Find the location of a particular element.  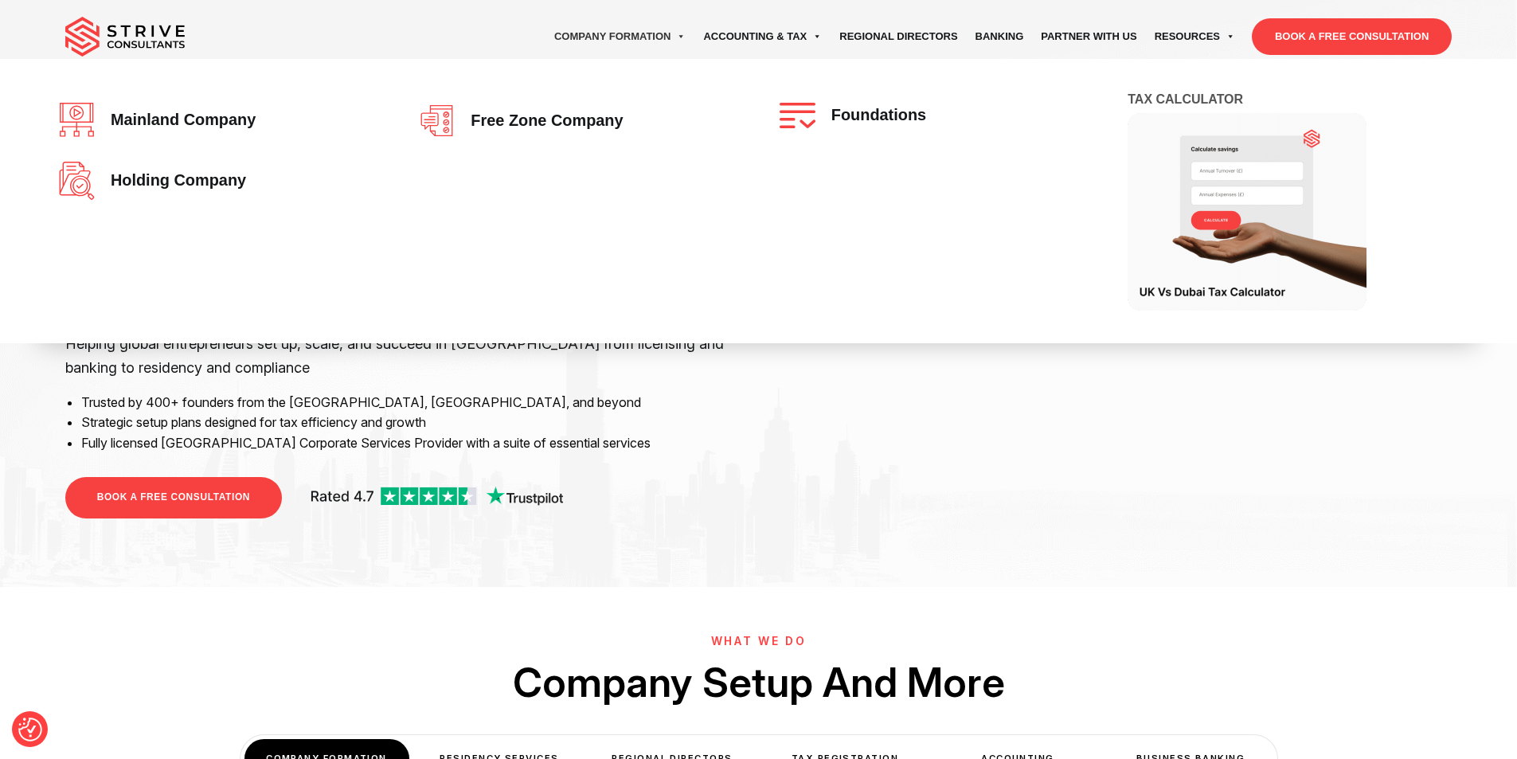

span: Holding Company is located at coordinates (174, 181).